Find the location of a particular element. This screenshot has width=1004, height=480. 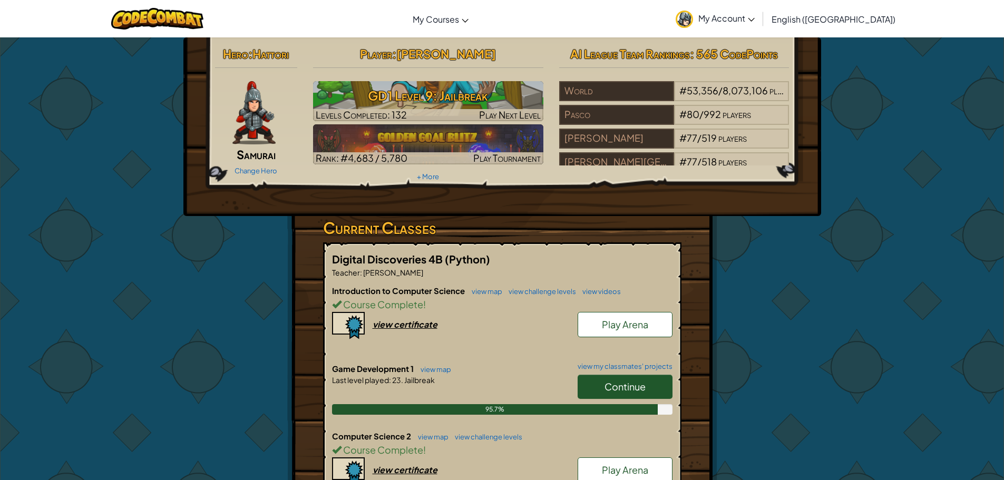

span: (Python) is located at coordinates (468, 259).